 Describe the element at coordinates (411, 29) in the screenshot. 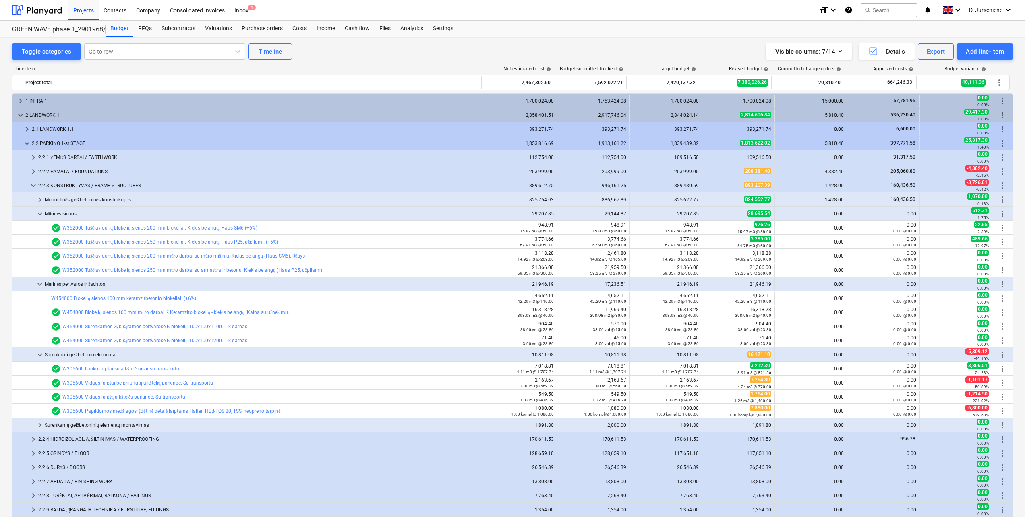

I see `div: Analytics` at that location.